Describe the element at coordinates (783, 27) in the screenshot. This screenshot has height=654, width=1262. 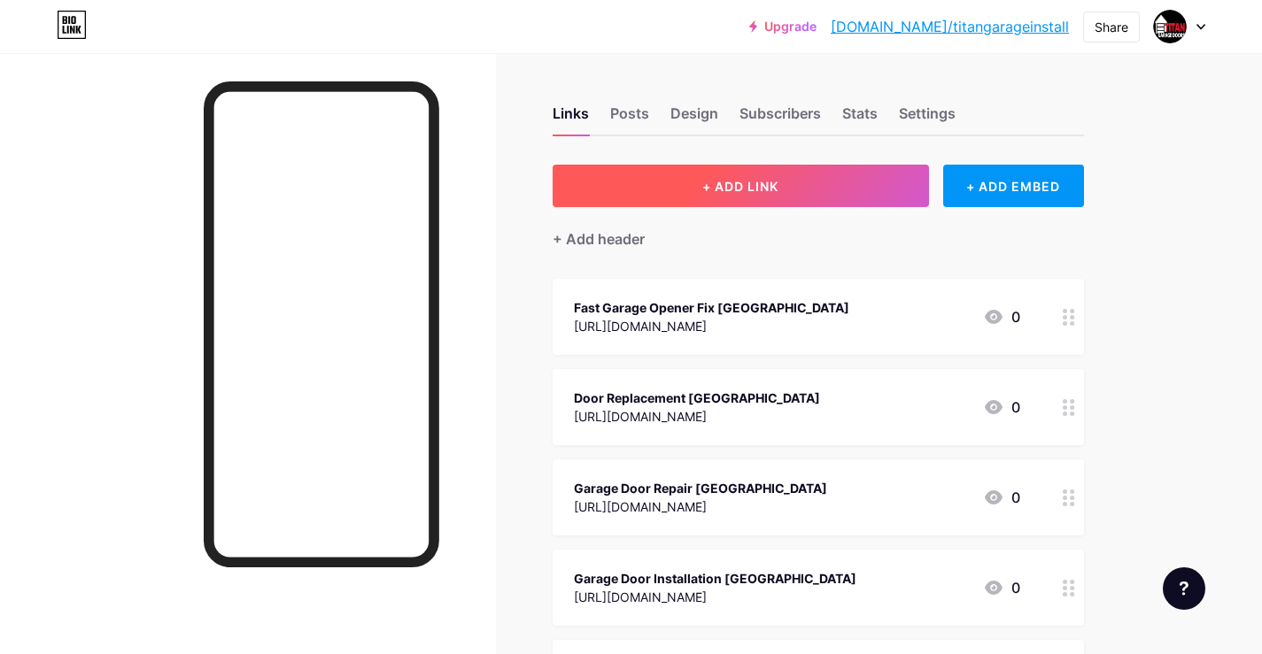
I see `a: Upgrade` at that location.